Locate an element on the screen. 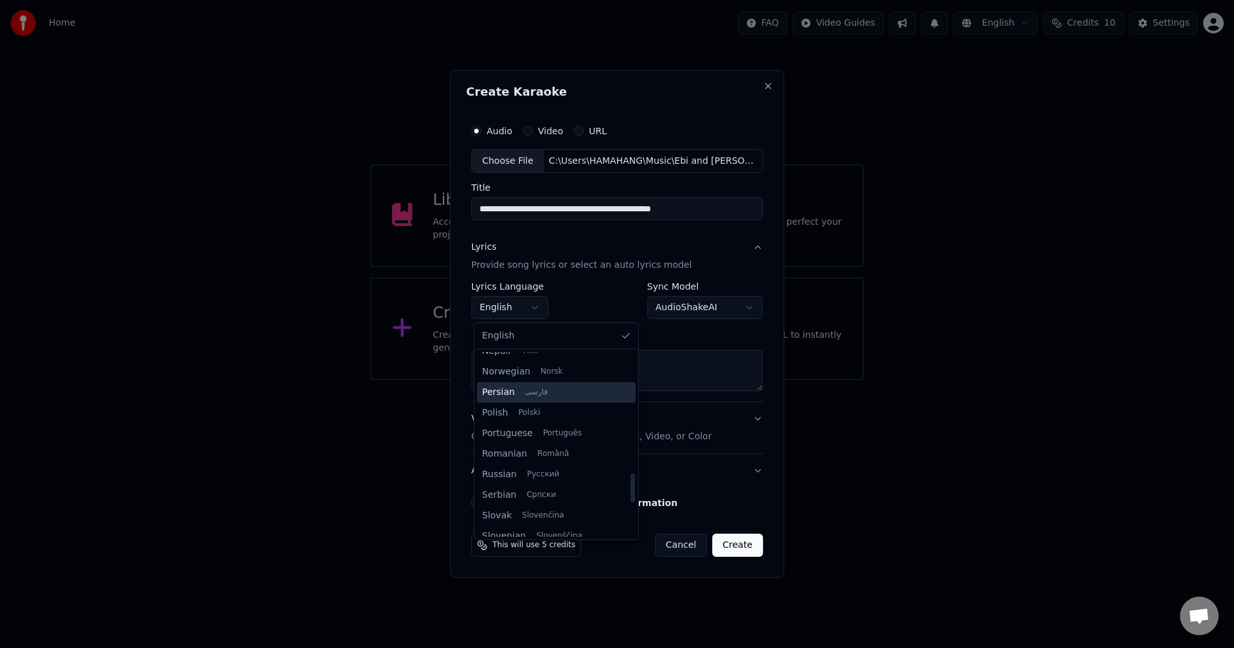 The height and width of the screenshot is (648, 1234). span: فارسی is located at coordinates (536, 393).